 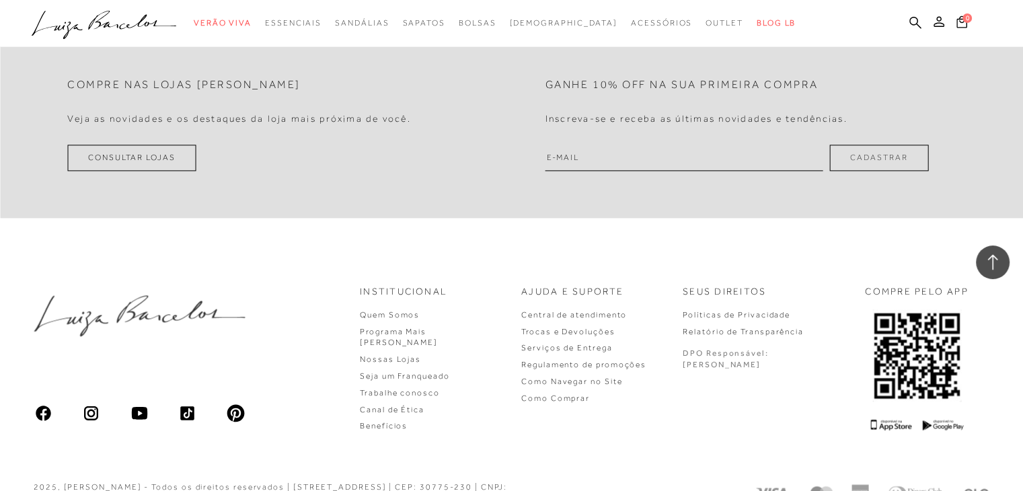 What do you see at coordinates (43, 413) in the screenshot?
I see `img: facebook_ios_glyph` at bounding box center [43, 413].